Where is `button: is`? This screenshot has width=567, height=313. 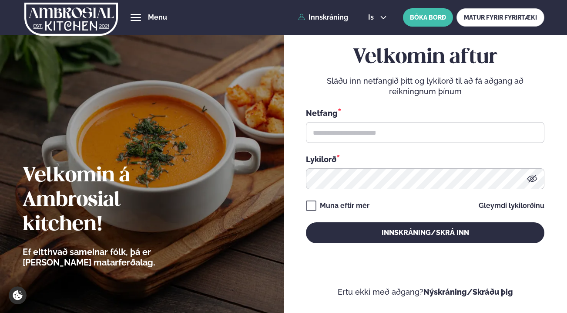 button: is is located at coordinates (377, 17).